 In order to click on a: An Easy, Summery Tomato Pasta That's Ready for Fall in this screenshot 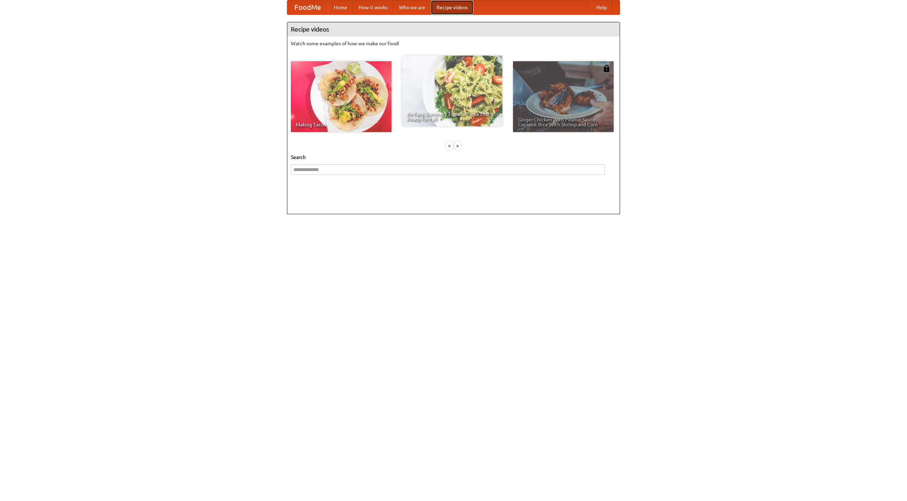, I will do `click(452, 91)`.